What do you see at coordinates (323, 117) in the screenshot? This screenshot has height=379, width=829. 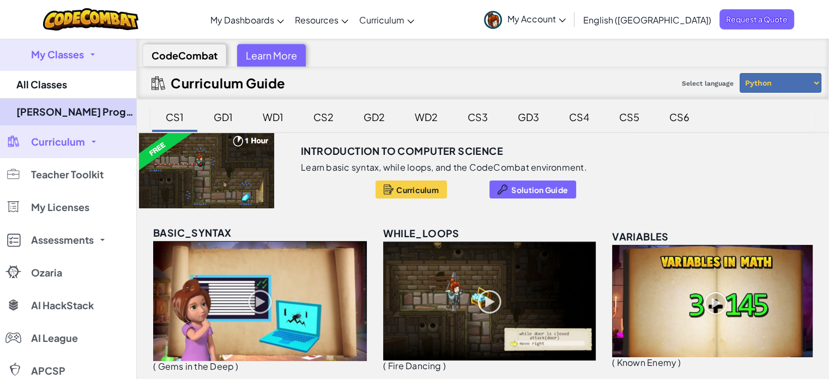 I see `div: CS2` at bounding box center [323, 117].